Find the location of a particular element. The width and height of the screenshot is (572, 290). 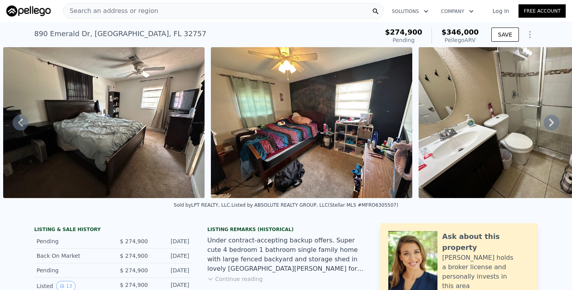

div: Back On Market is located at coordinates (72, 256).